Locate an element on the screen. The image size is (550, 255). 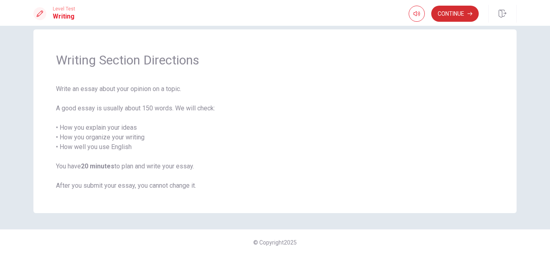
button: Continue is located at coordinates (455, 14).